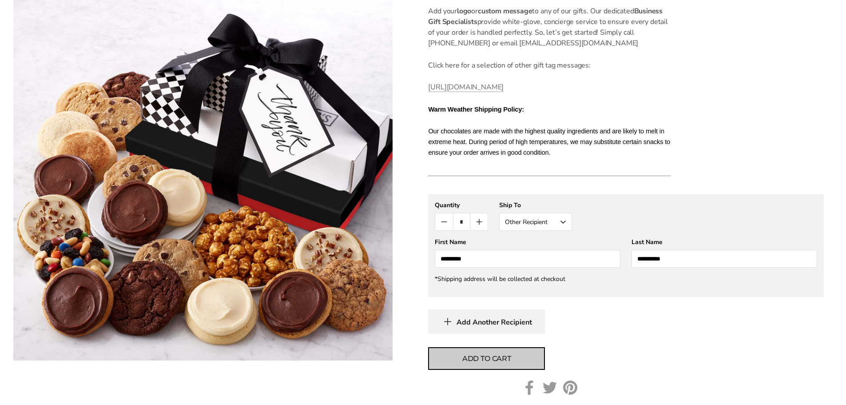 This screenshot has width=846, height=405. I want to click on span: Warm Weather Shipping Policy:, so click(476, 109).